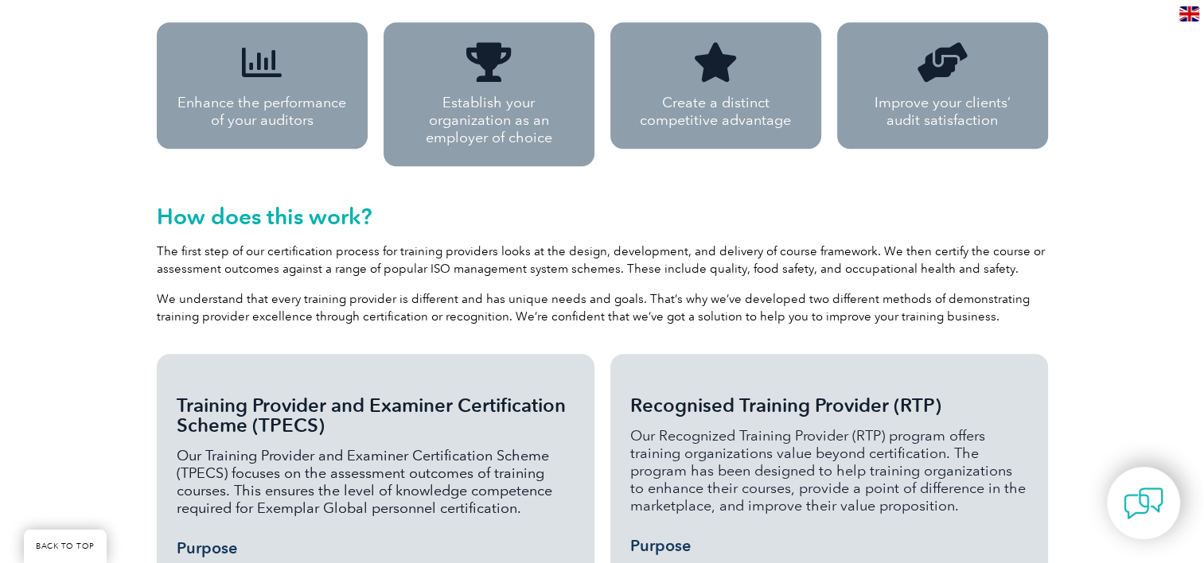 The height and width of the screenshot is (563, 1204). I want to click on p: The first step of our certification process for training providers looks at the design, developme..., so click(602, 260).